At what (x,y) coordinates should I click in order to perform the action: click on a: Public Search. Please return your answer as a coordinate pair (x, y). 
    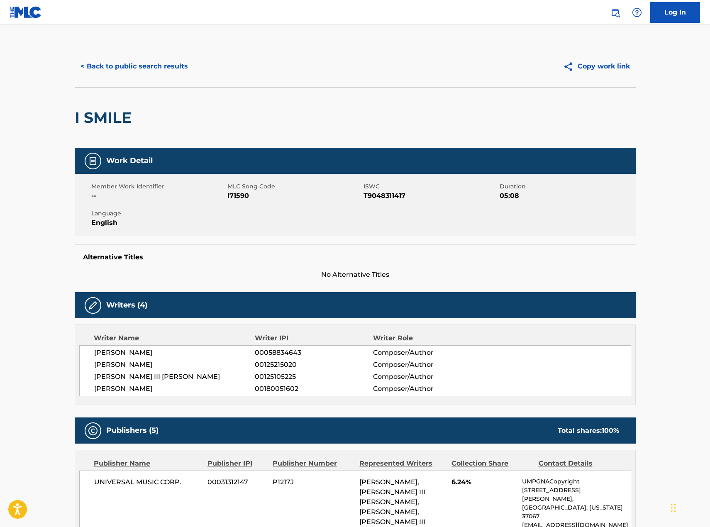
    Looking at the image, I should click on (615, 12).